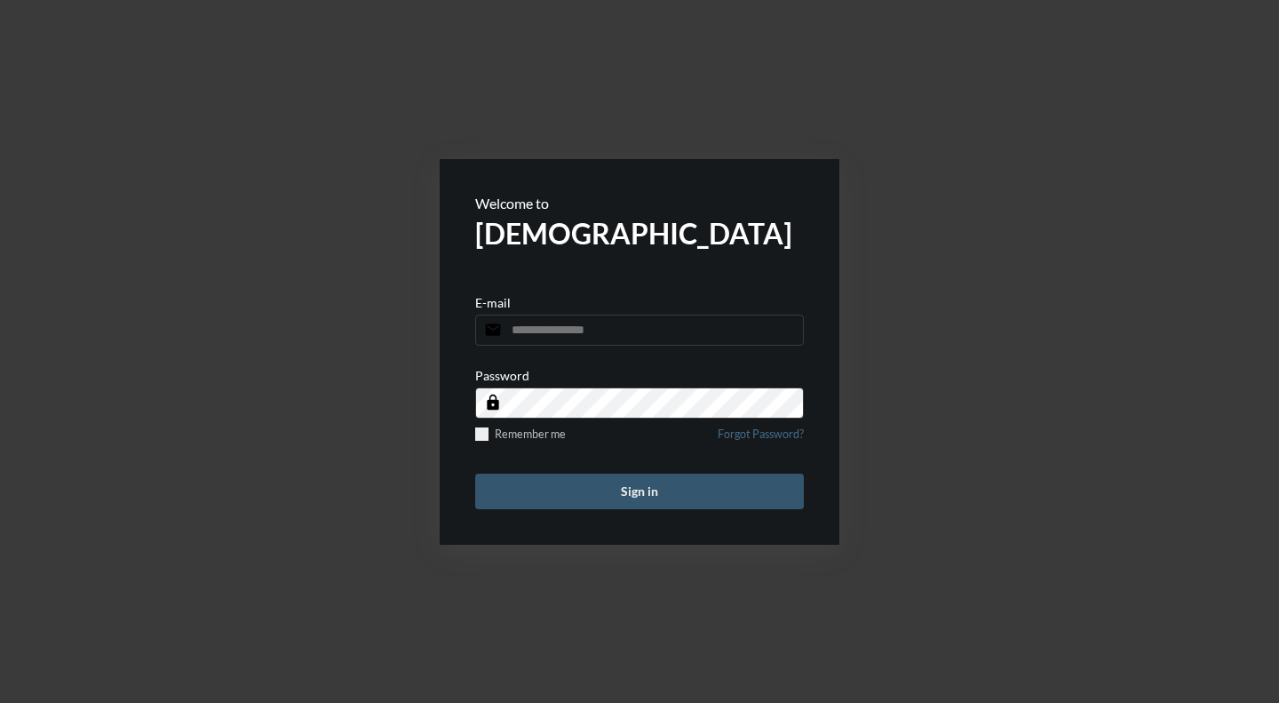  I want to click on a: Forgot Password?, so click(761, 439).